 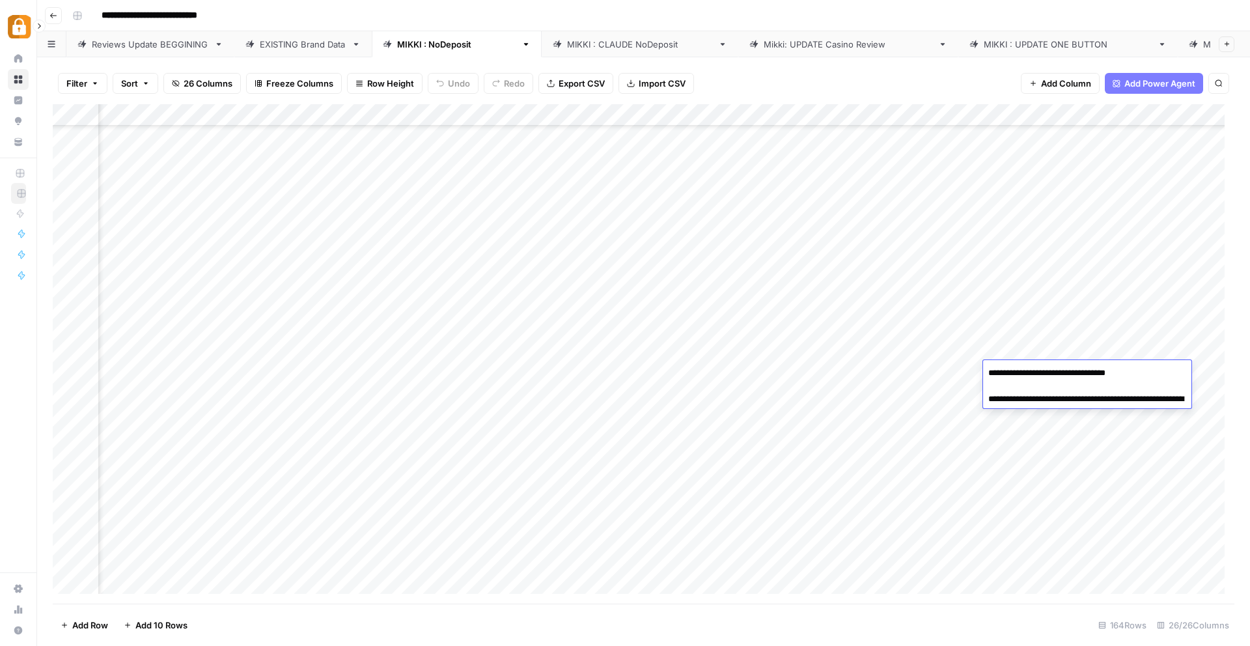 What do you see at coordinates (156, 625) in the screenshot?
I see `button: Add 10 Rows` at bounding box center [156, 625].